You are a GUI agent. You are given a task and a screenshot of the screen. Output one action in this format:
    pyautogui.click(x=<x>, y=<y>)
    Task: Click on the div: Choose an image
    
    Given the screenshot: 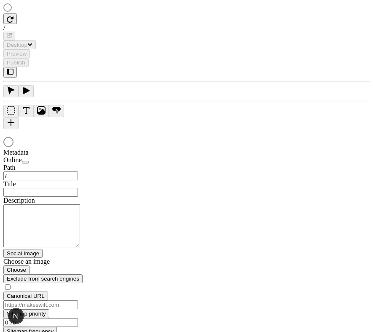 What is the action you would take?
    pyautogui.click(x=54, y=262)
    